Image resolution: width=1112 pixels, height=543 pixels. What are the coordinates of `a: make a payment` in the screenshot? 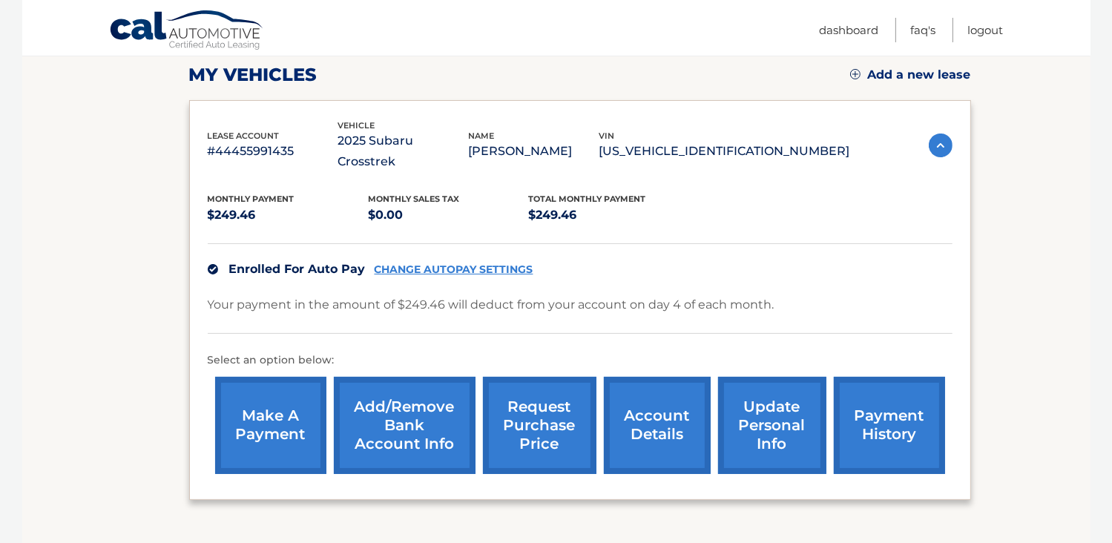 It's located at (271, 425).